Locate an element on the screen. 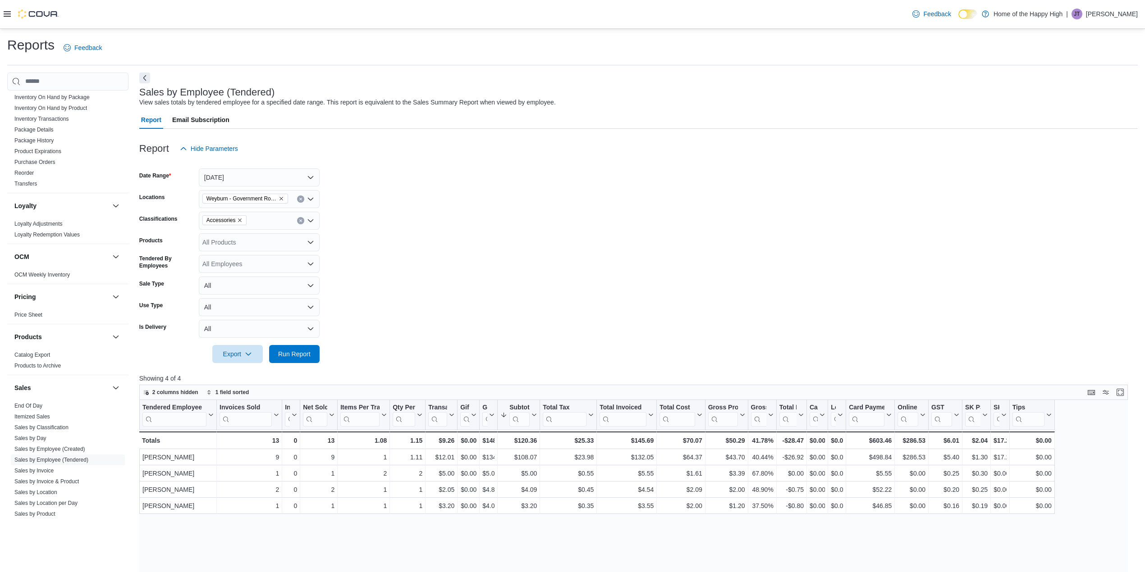 The height and width of the screenshot is (572, 1145). div: 1.15 is located at coordinates (407, 441).